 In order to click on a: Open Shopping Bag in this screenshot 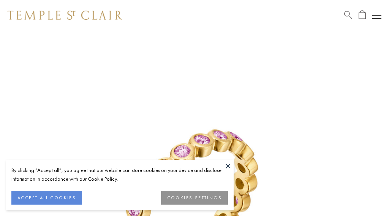, I will do `click(362, 15)`.